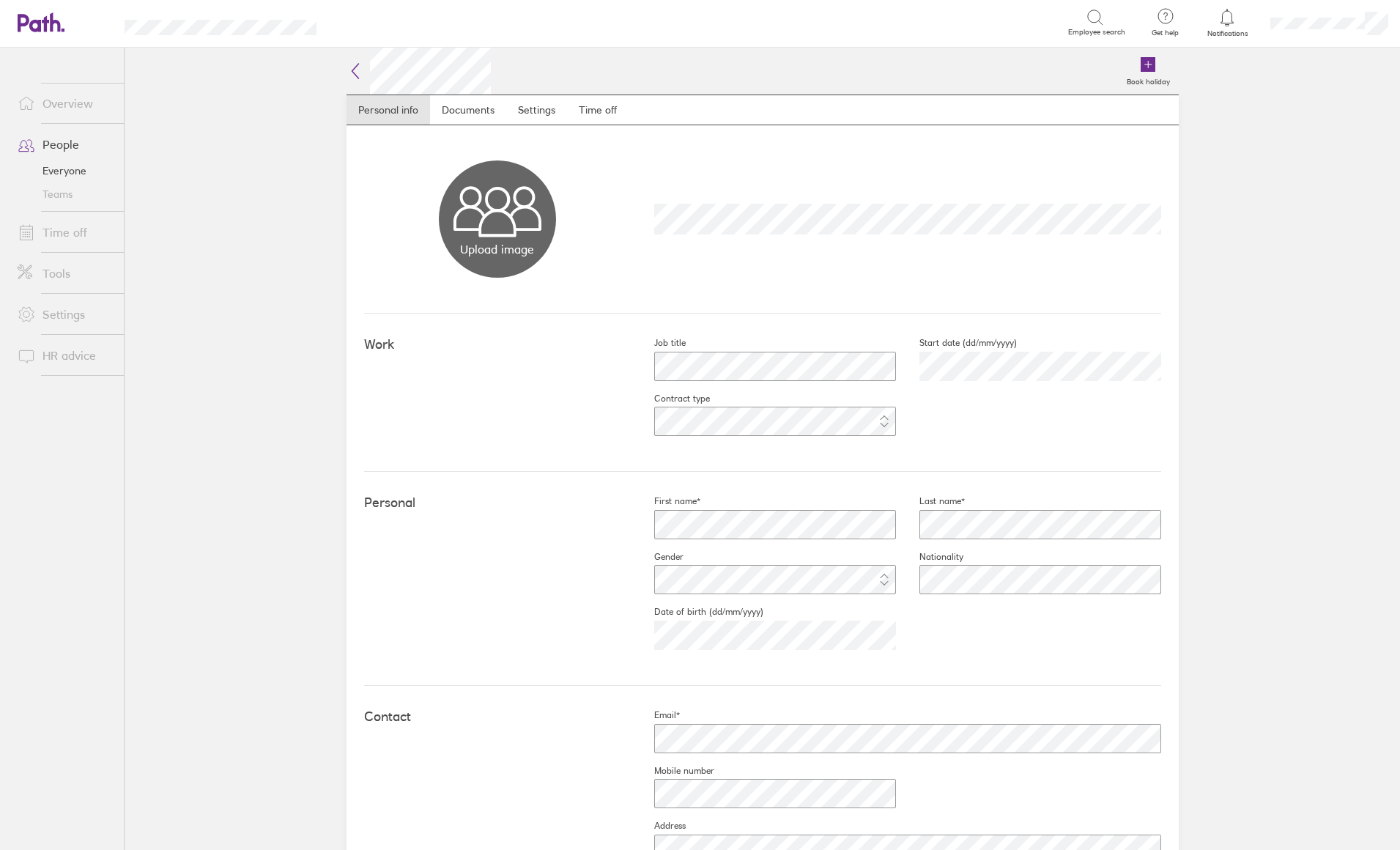 Image resolution: width=1400 pixels, height=850 pixels. What do you see at coordinates (930, 501) in the screenshot?
I see `label: Last name*` at bounding box center [930, 501].